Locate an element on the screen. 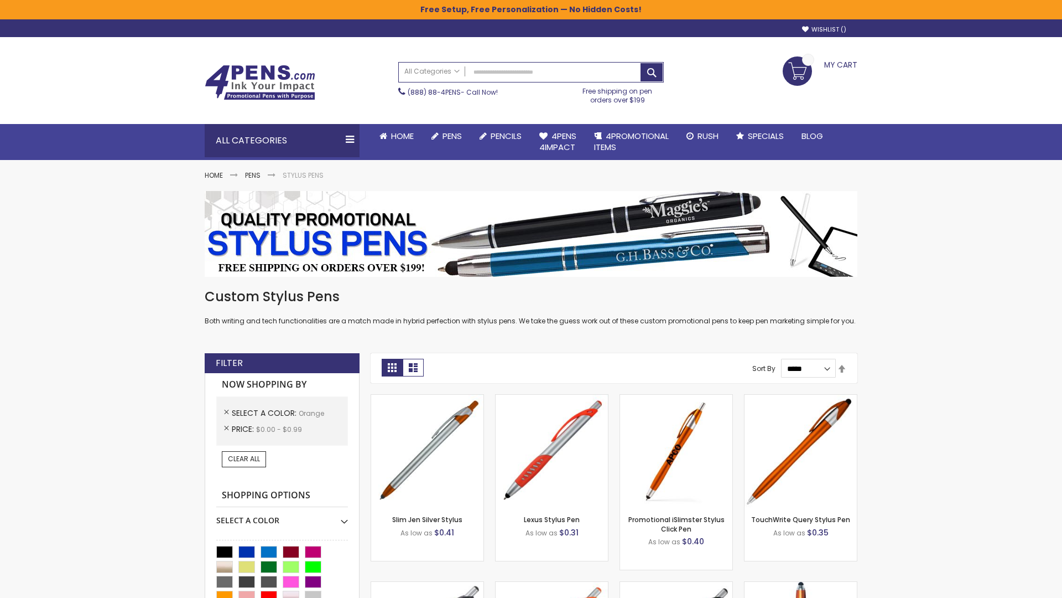  a: Lexus Metallic Stylus Pen-Orange is located at coordinates (676, 585).